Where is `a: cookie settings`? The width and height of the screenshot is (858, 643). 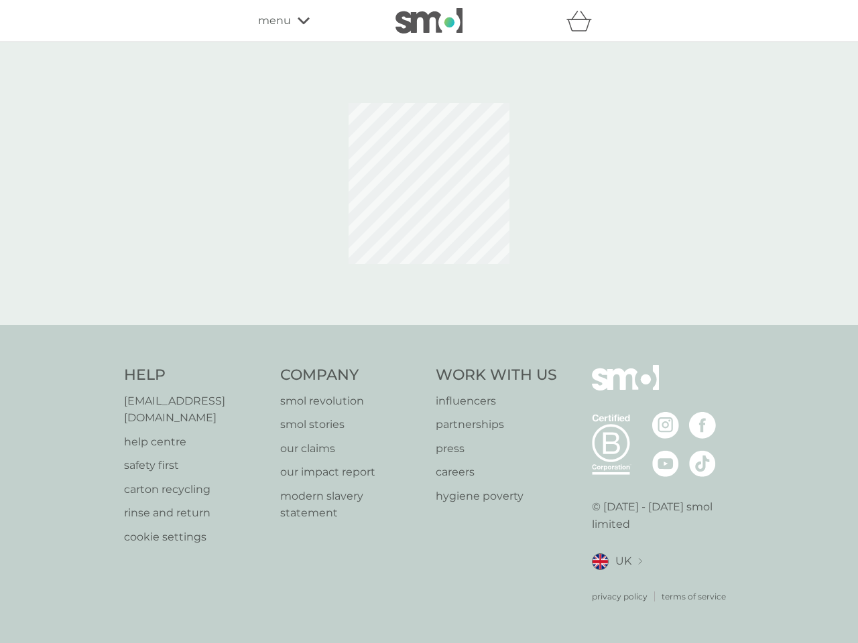 a: cookie settings is located at coordinates (195, 537).